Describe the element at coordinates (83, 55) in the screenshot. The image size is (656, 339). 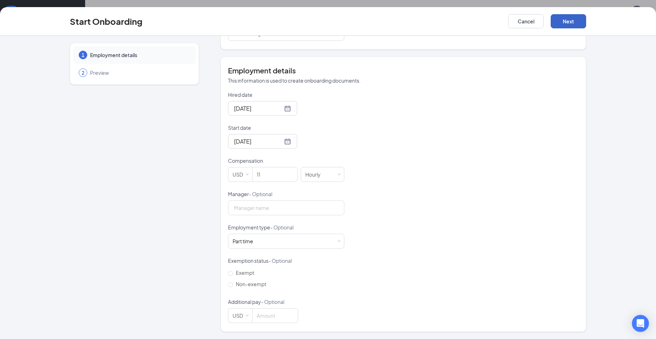
I see `span: 1` at that location.